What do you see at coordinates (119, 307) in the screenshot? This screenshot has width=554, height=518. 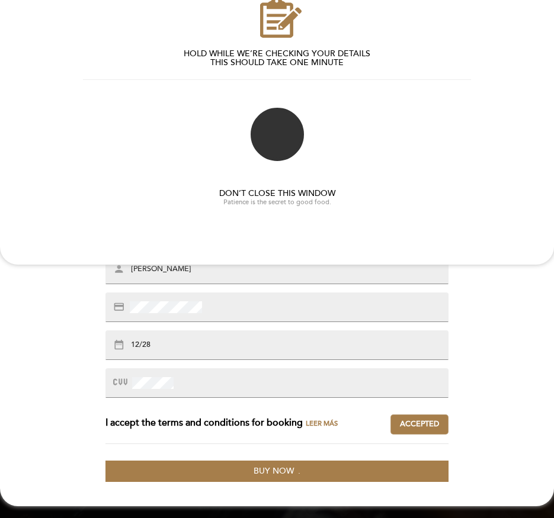 I see `i: credit_card` at bounding box center [119, 307].